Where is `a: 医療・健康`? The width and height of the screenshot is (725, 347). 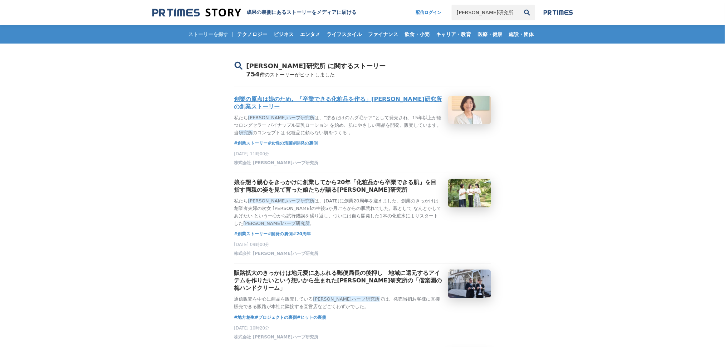
a: 医療・健康 is located at coordinates (490, 34).